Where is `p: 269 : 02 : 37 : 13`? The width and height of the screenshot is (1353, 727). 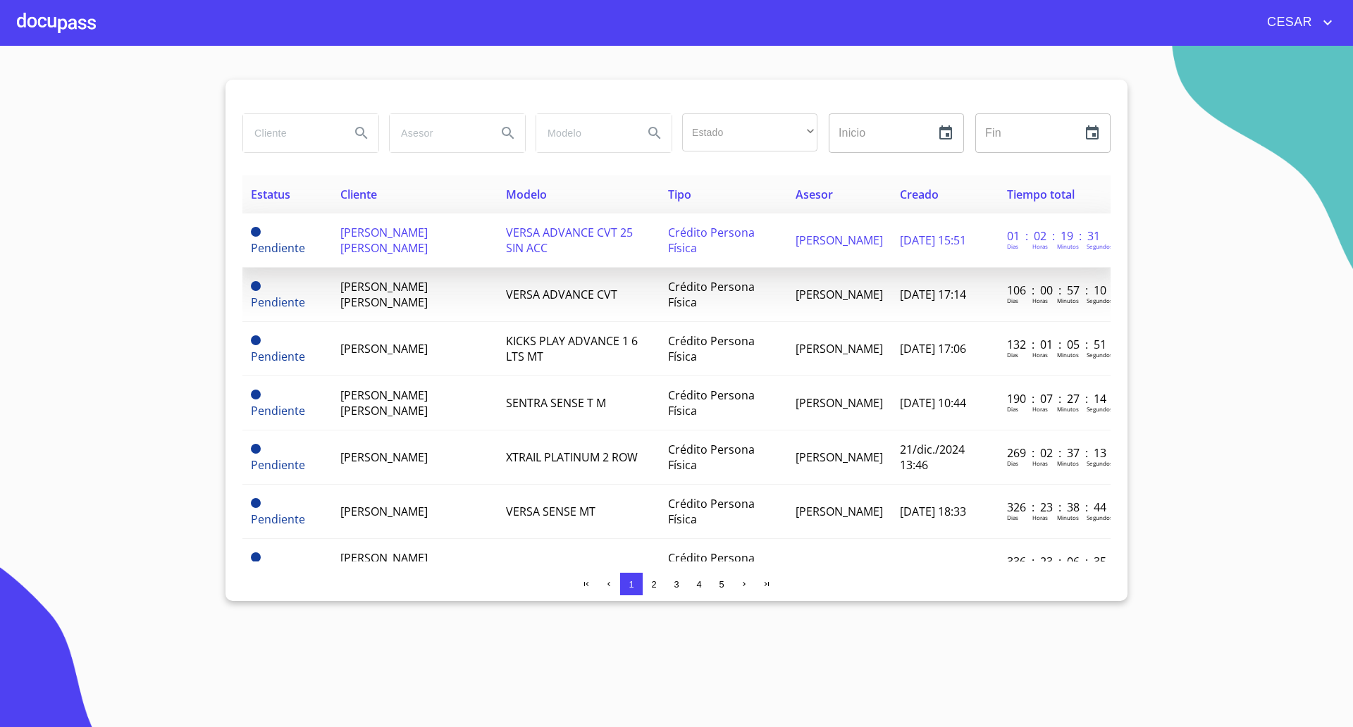 p: 269 : 02 : 37 : 13 is located at coordinates (1054, 453).